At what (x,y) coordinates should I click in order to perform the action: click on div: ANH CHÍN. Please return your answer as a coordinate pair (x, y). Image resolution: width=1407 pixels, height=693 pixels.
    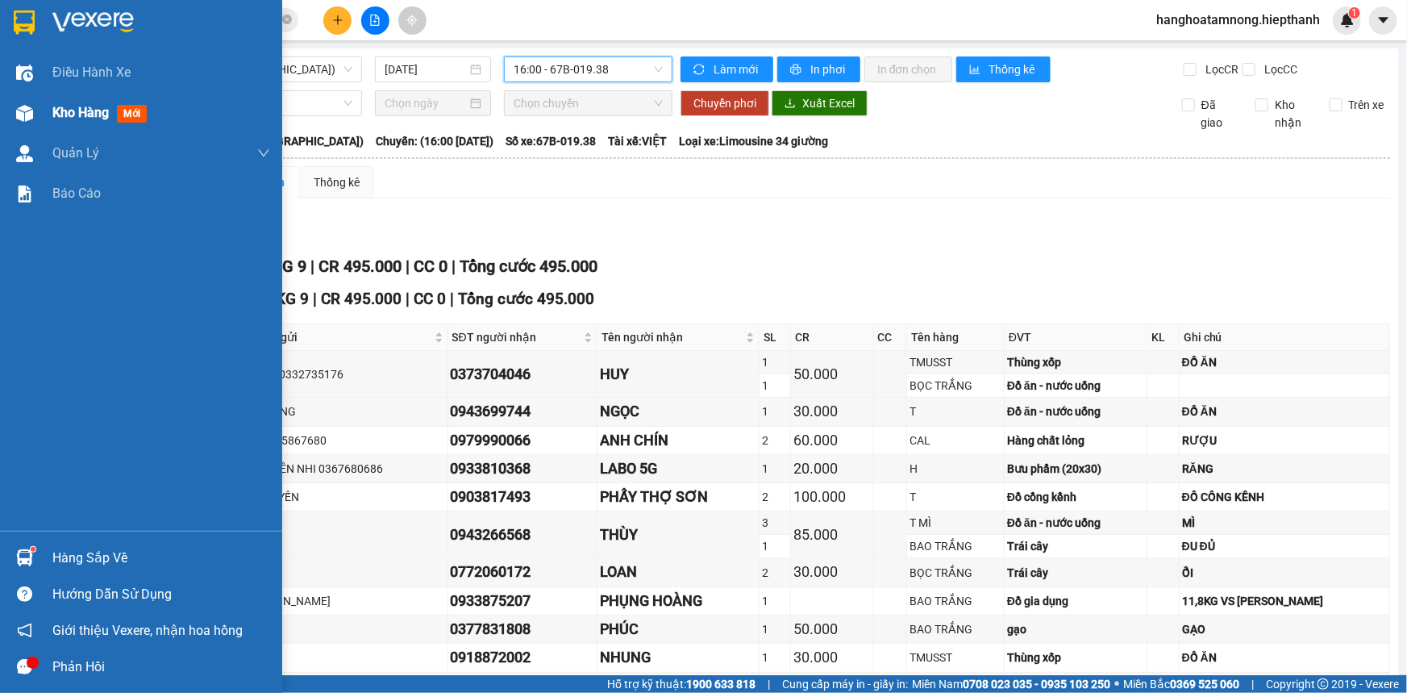
    Looking at the image, I should click on (678, 440).